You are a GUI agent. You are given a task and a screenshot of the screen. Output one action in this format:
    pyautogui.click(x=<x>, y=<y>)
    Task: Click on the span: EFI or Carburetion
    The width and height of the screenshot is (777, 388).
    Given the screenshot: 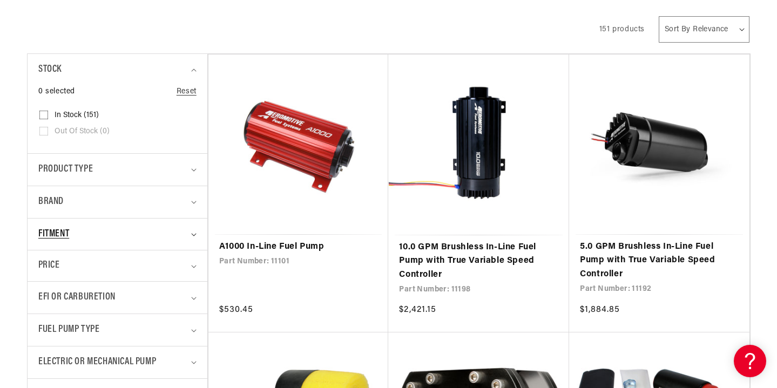 What is the action you would take?
    pyautogui.click(x=77, y=297)
    